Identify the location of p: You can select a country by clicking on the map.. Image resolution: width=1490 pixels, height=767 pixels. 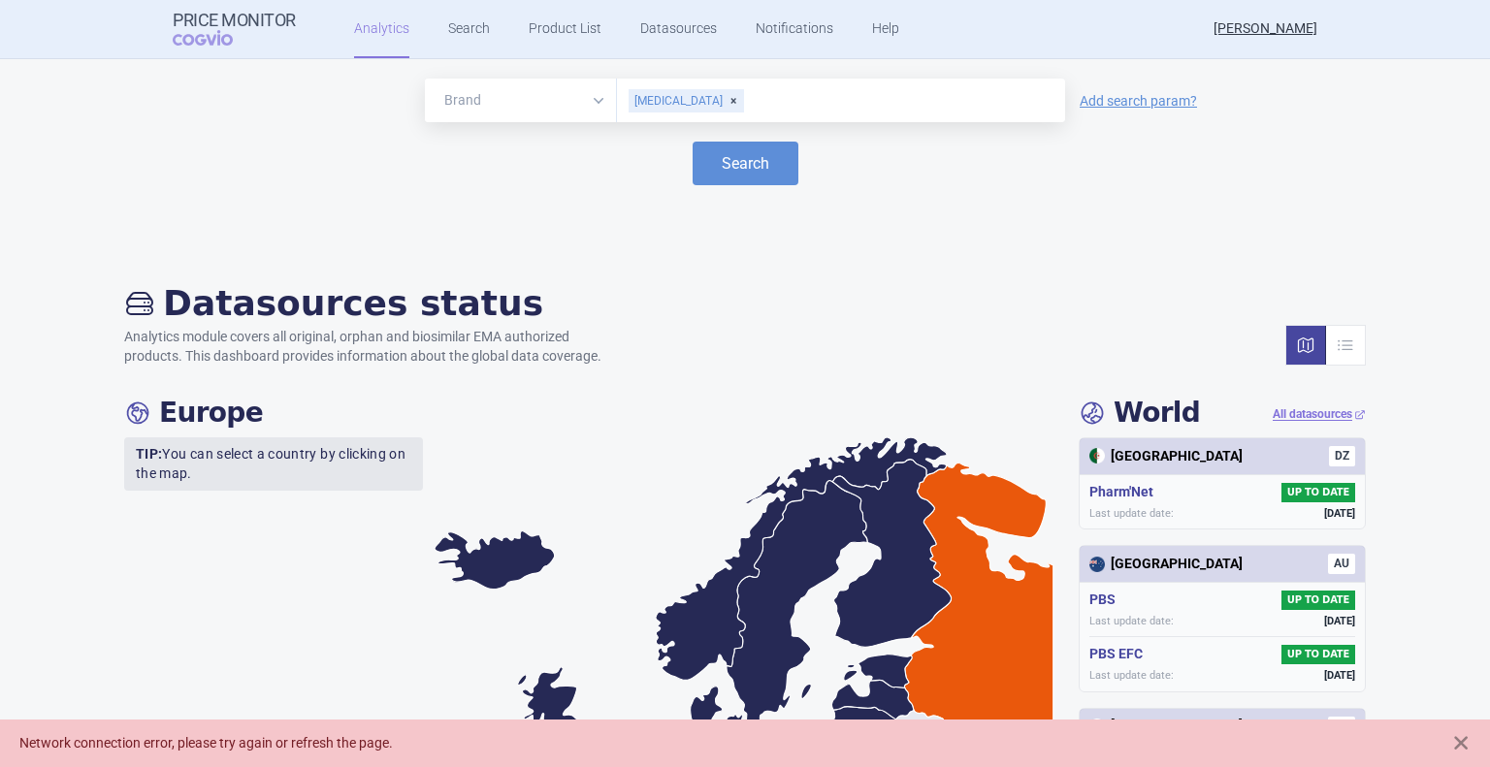
(274, 464).